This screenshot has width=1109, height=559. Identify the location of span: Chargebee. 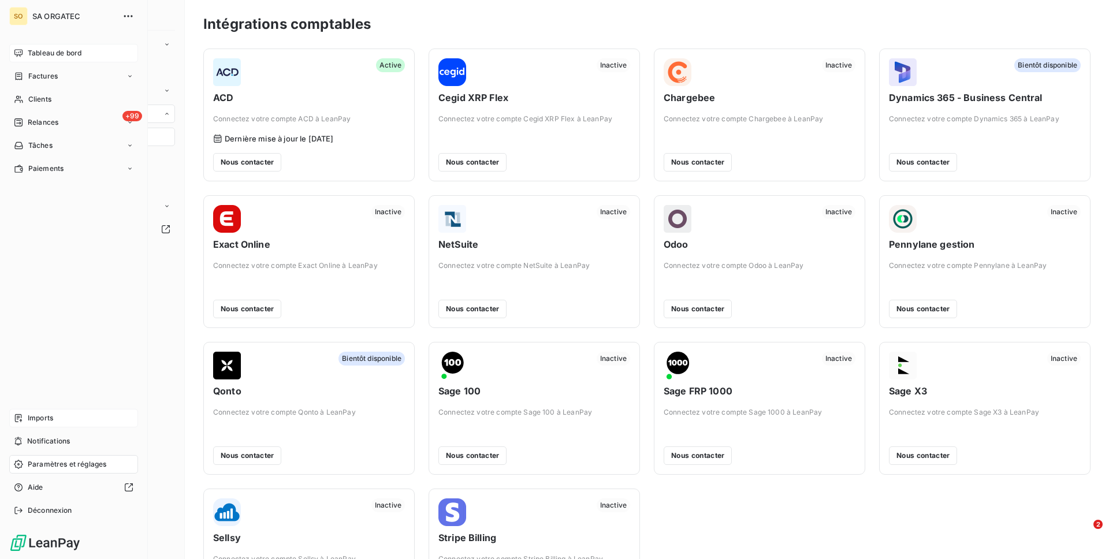
(759, 98).